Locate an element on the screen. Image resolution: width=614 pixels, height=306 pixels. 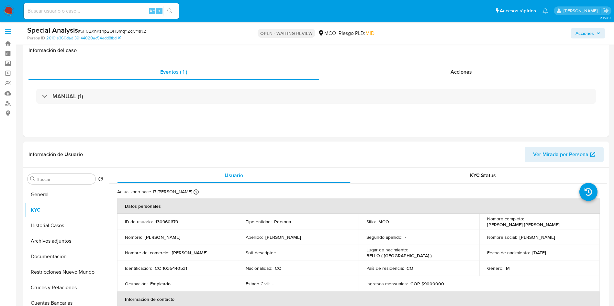
button: Historial Casos is located at coordinates (65, 226).